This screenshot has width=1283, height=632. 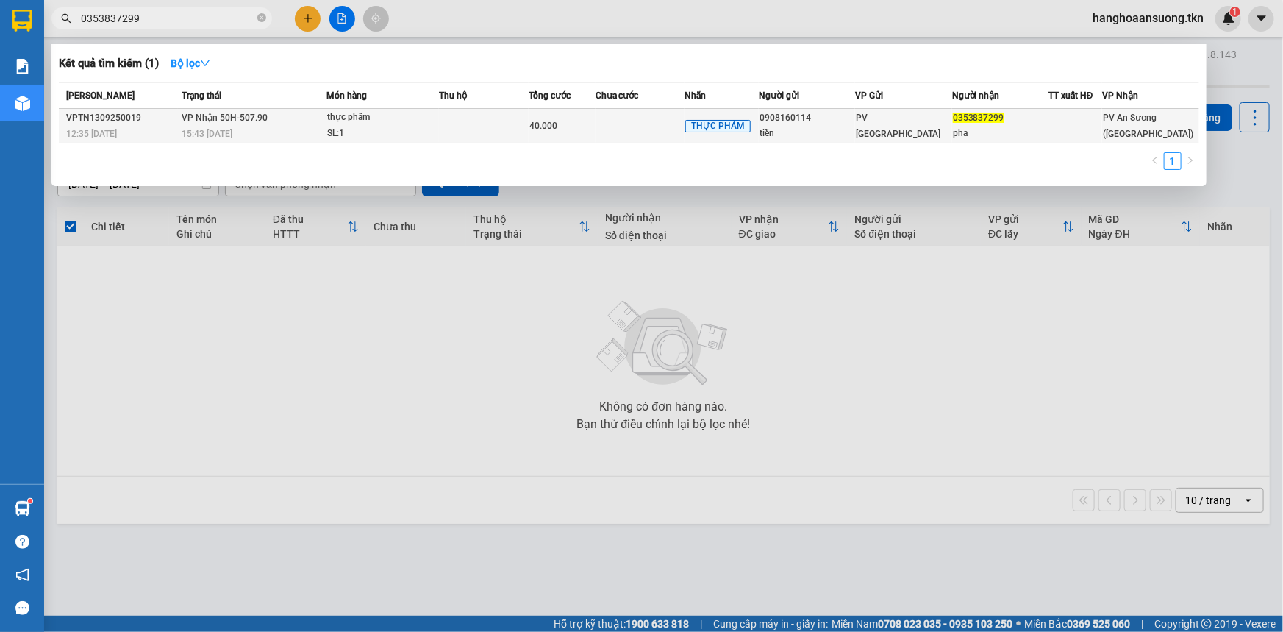 I want to click on span: VP Gửi, so click(x=869, y=96).